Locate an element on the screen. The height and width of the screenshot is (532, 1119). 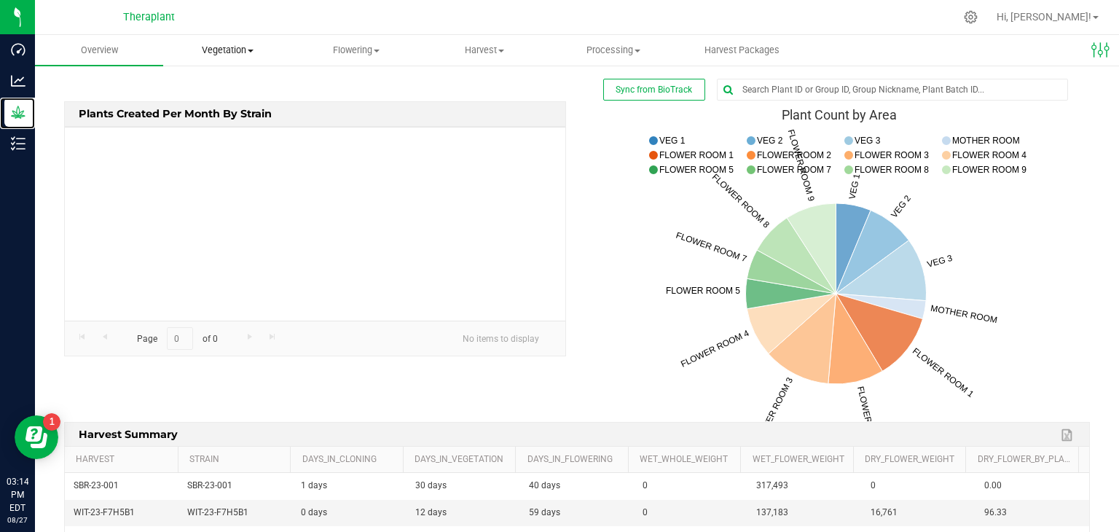
span: Vegetation is located at coordinates (227, 50).